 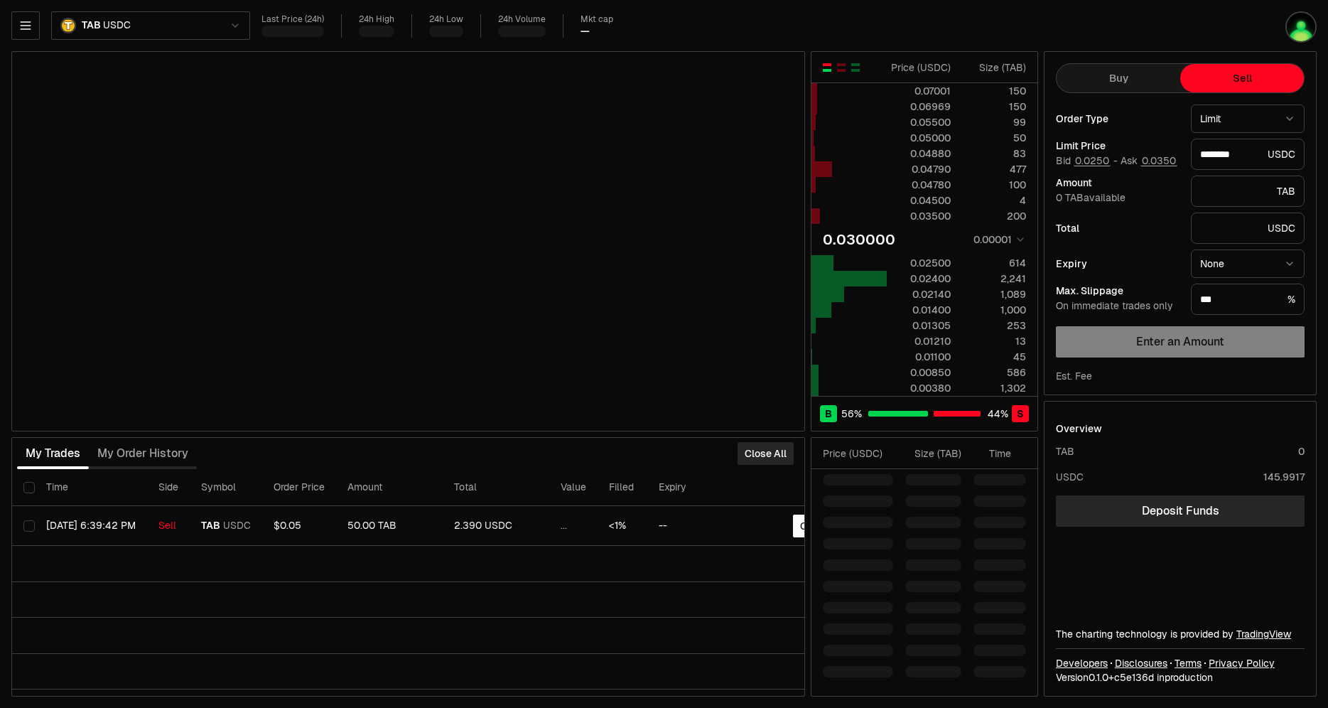 I want to click on div: On immediate trades only, so click(x=1118, y=306).